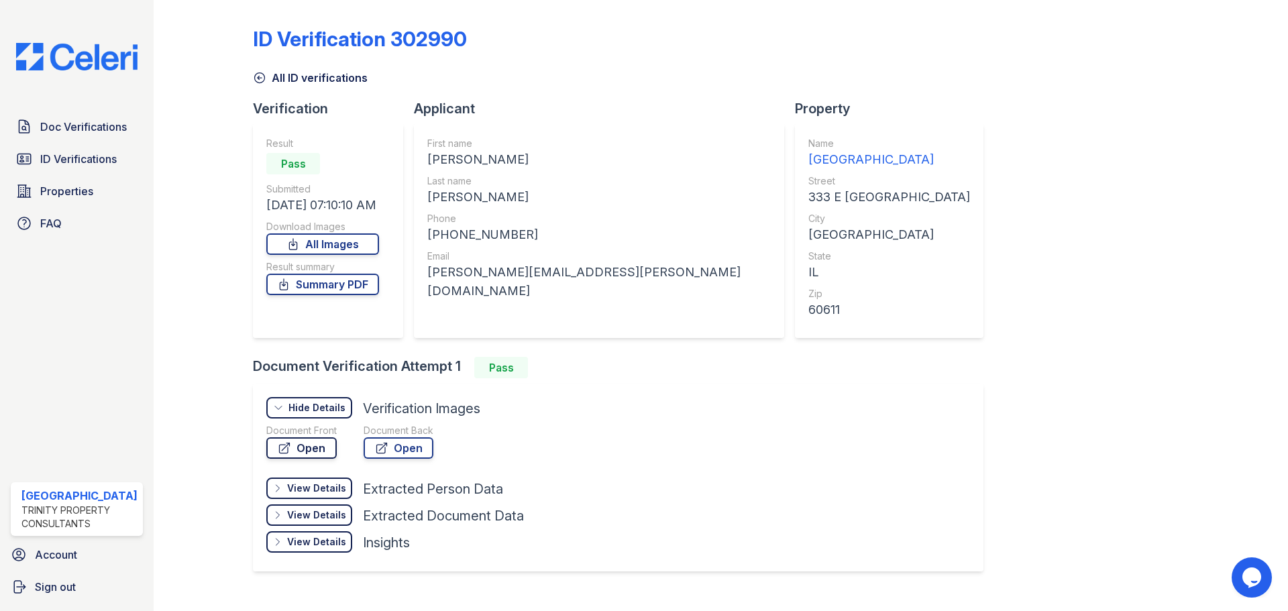 Image resolution: width=1288 pixels, height=611 pixels. Describe the element at coordinates (333, 109) in the screenshot. I see `div: Verification` at that location.